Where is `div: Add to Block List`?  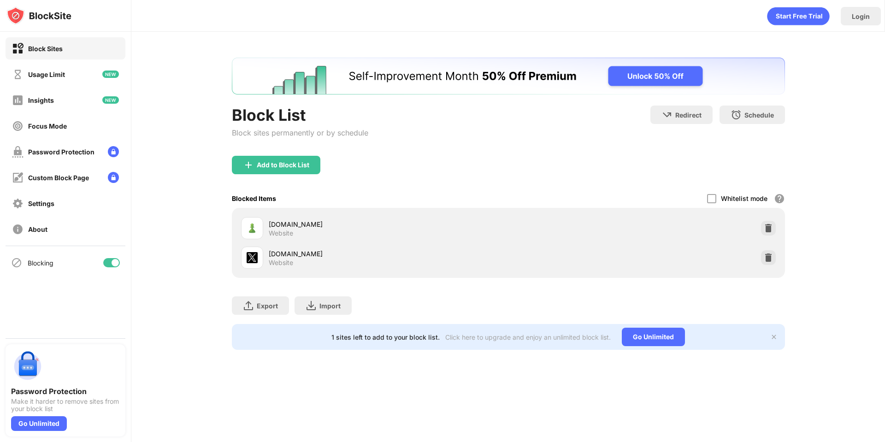
div: Add to Block List is located at coordinates (283, 165).